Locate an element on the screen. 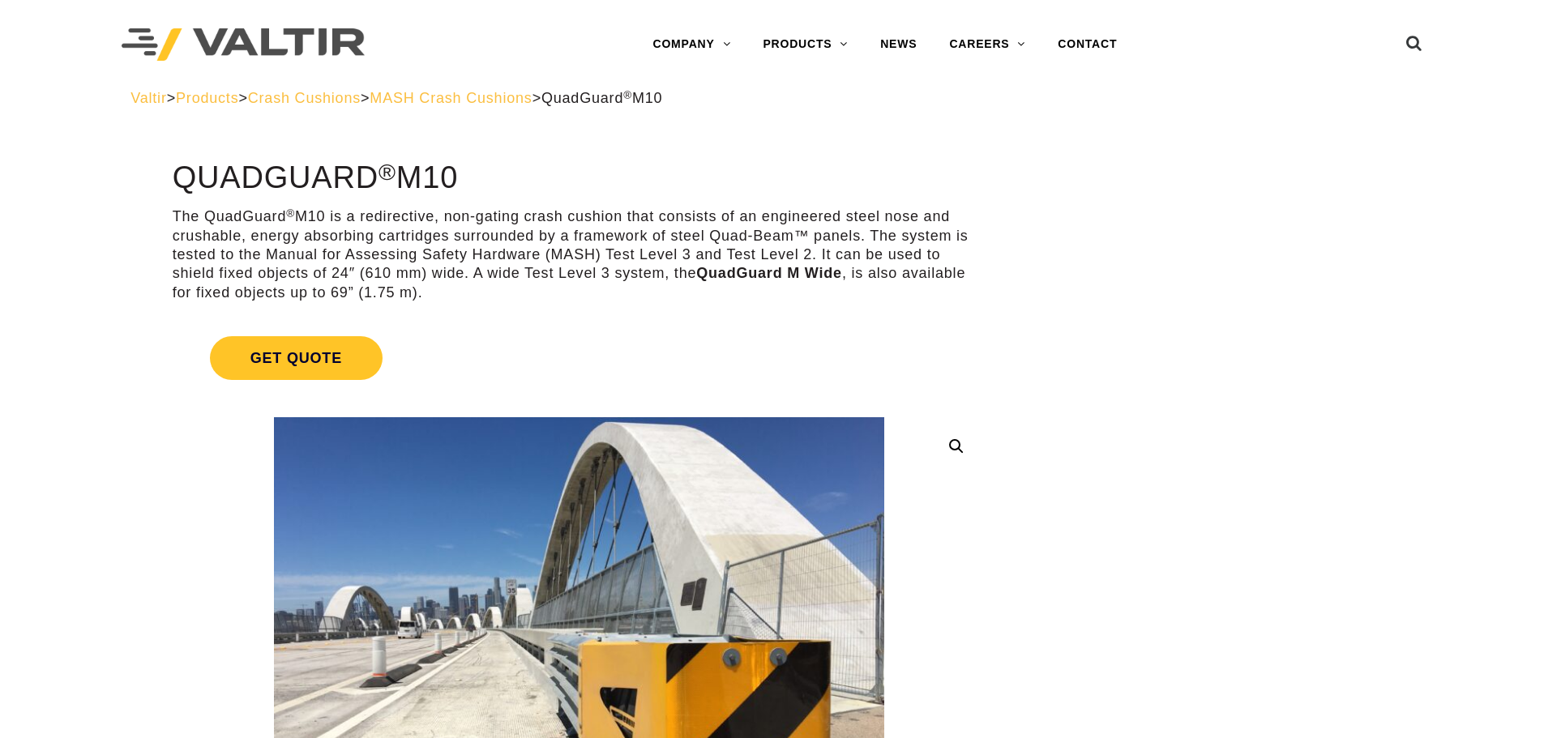 This screenshot has height=738, width=1544. a: Get Quote is located at coordinates (579, 358).